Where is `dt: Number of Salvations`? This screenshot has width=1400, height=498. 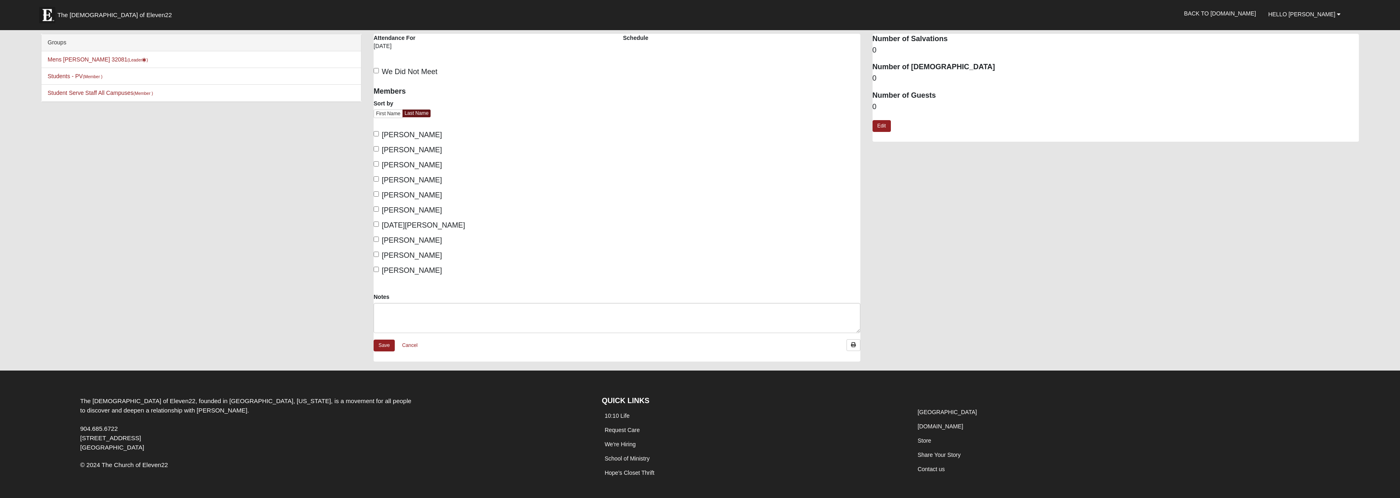 dt: Number of Salvations is located at coordinates (1116, 39).